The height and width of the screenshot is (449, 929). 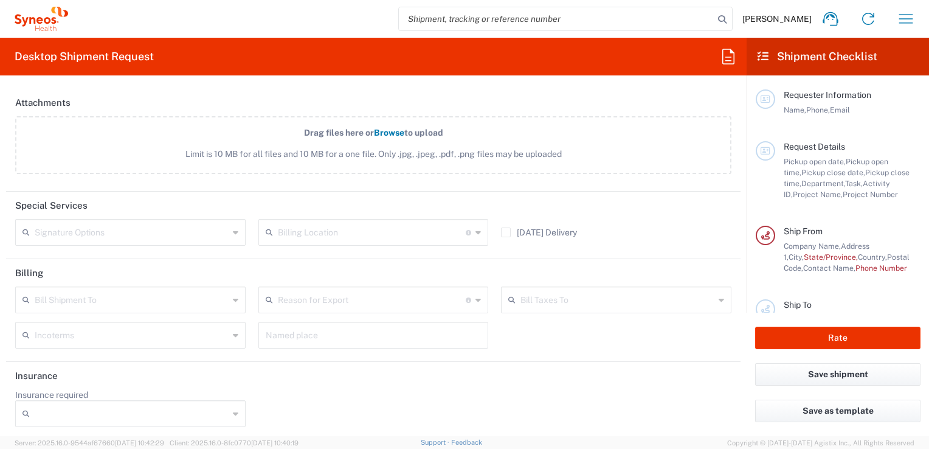 What do you see at coordinates (870, 194) in the screenshot?
I see `span: Project Number` at bounding box center [870, 194].